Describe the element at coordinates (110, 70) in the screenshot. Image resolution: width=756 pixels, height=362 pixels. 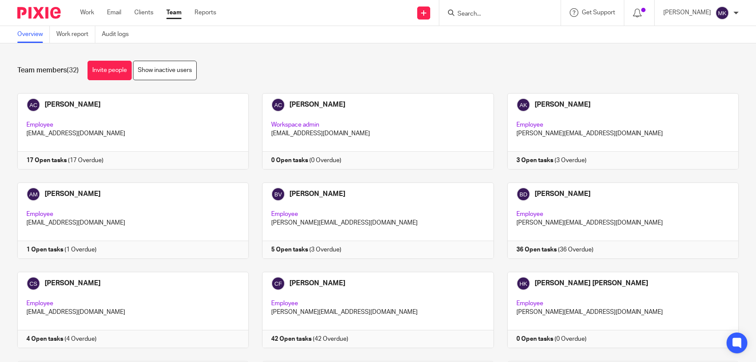
I see `a: Invite people` at that location.